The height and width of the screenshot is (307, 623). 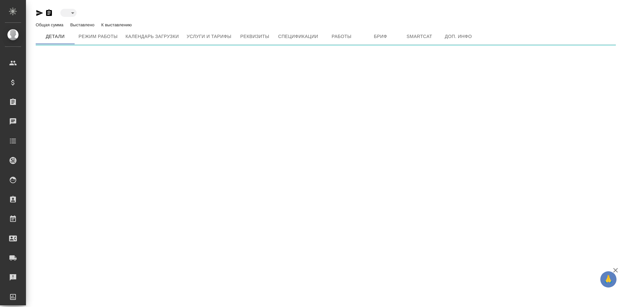 I want to click on button: Скопировать ссылку, so click(x=49, y=13).